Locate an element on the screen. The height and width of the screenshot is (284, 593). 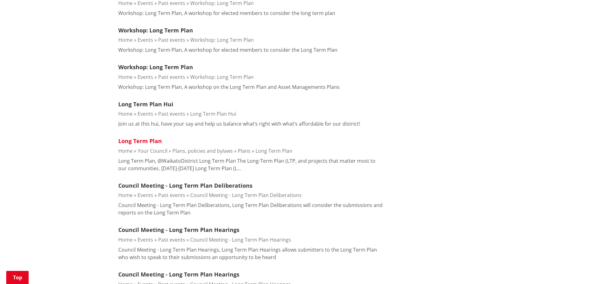
a: Plans is located at coordinates (244, 151).